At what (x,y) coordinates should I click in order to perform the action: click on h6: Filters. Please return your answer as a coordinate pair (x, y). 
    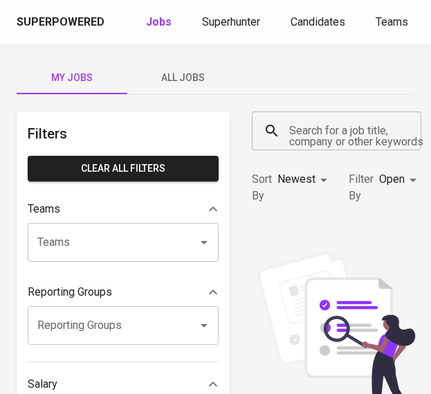
    Looking at the image, I should click on (123, 134).